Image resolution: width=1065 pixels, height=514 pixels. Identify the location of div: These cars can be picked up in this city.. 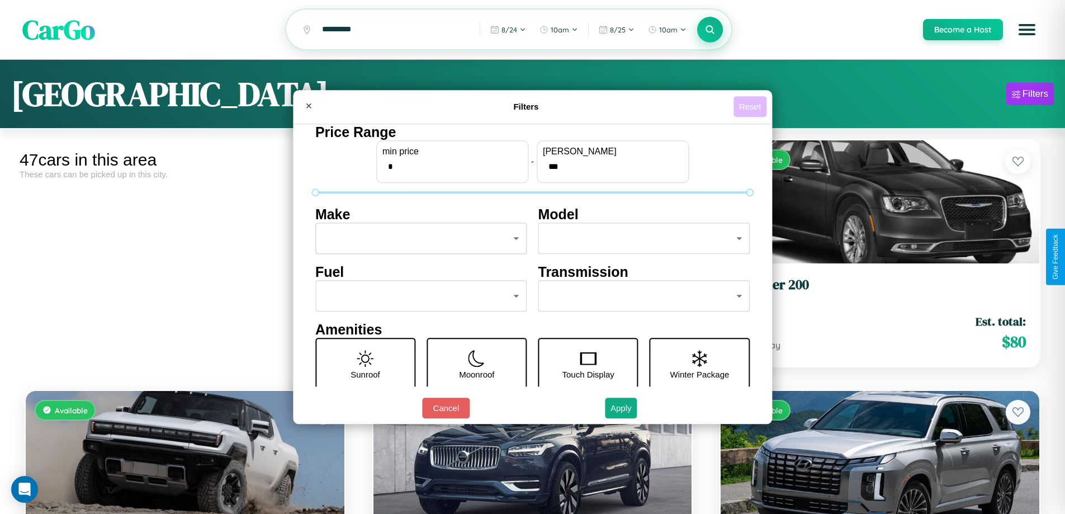
(185, 174).